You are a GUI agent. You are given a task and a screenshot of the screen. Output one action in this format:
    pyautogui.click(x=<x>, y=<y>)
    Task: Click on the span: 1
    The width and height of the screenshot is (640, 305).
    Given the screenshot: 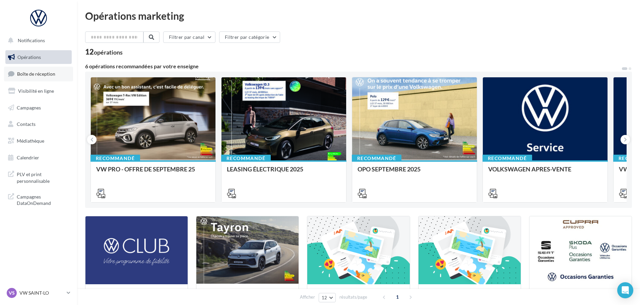 What is the action you would take?
    pyautogui.click(x=397, y=297)
    